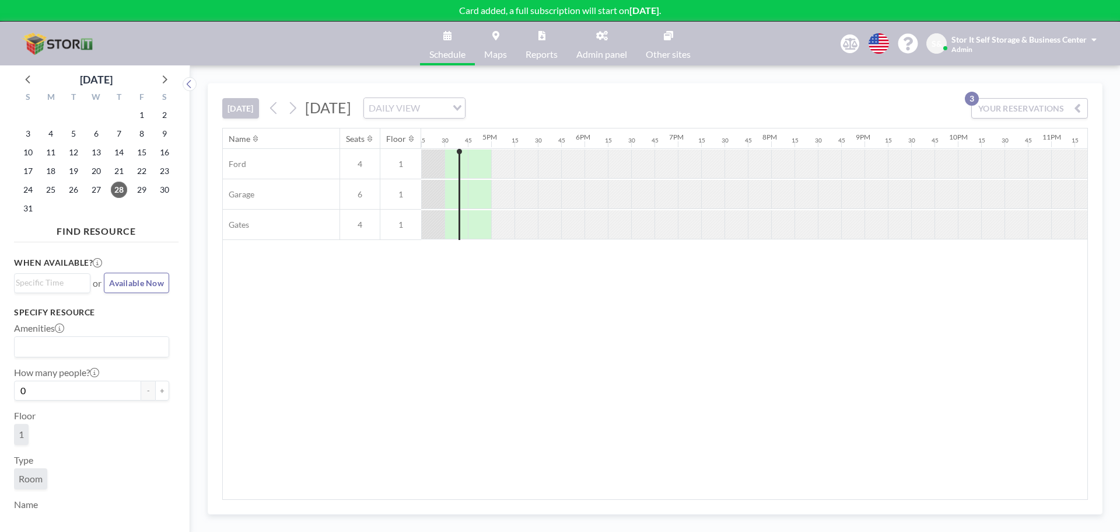 This screenshot has height=532, width=1120. I want to click on h3: Specify resource, so click(92, 312).